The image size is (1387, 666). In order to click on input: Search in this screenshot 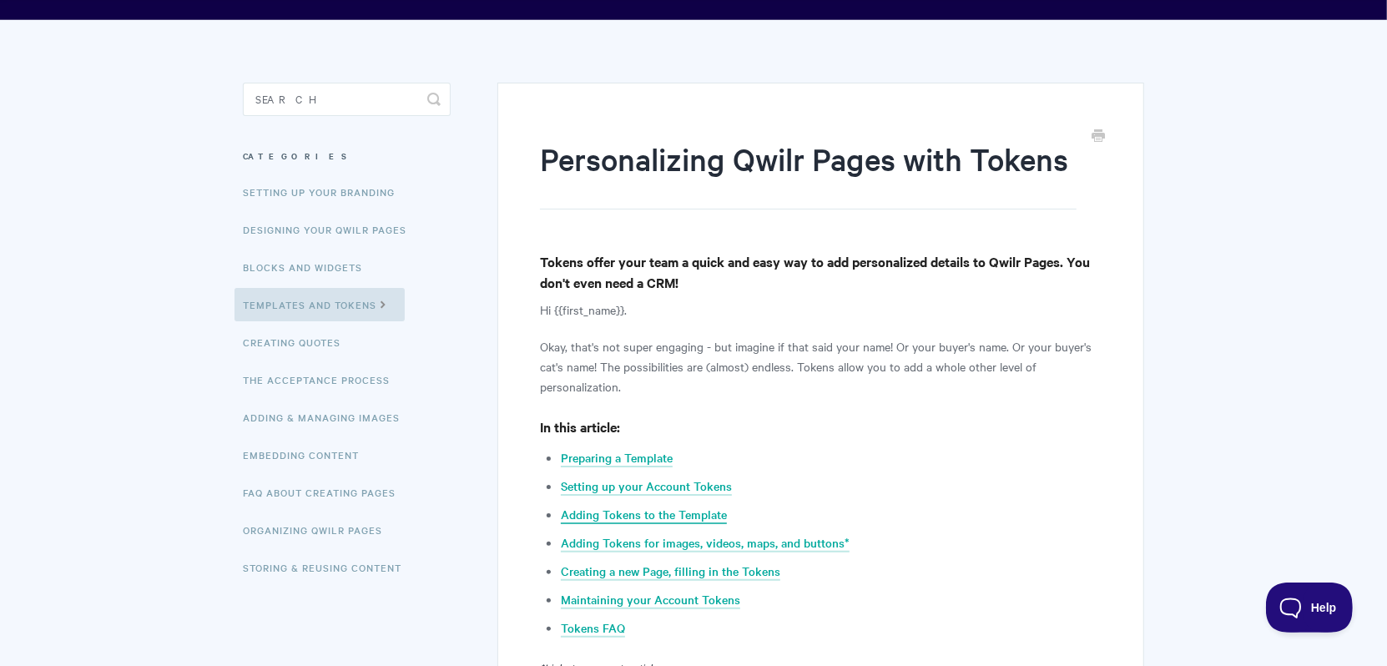, I will do `click(346, 99)`.